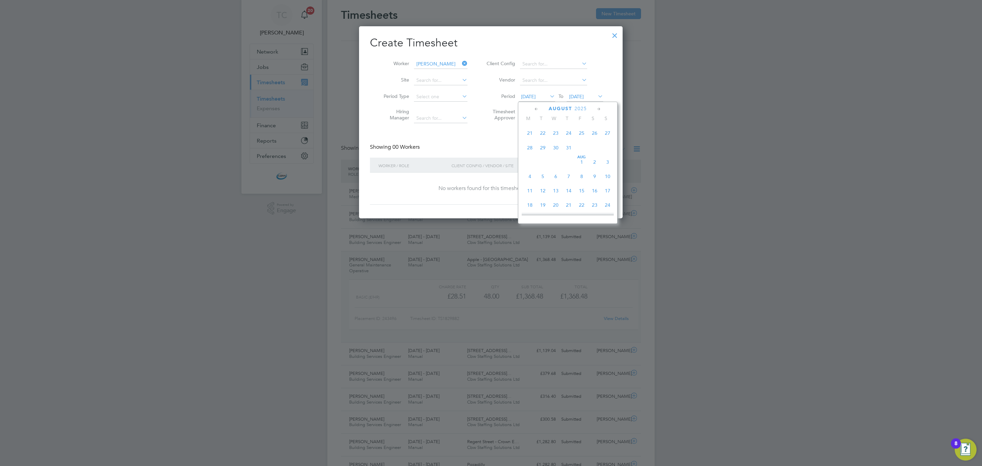  What do you see at coordinates (607, 191) in the screenshot?
I see `span: 17` at bounding box center [607, 191].